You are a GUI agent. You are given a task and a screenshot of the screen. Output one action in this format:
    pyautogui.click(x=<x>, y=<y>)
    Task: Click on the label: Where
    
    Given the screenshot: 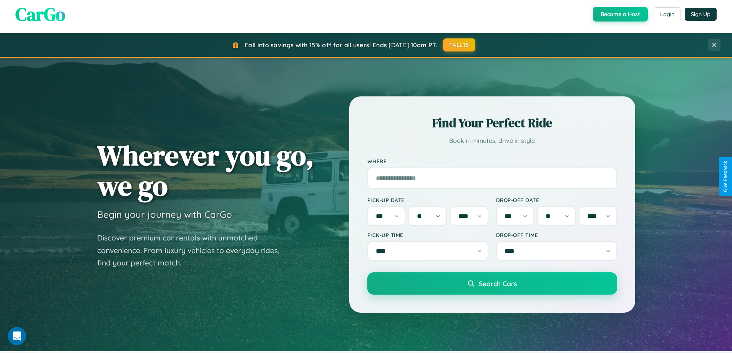 What is the action you would take?
    pyautogui.click(x=492, y=161)
    